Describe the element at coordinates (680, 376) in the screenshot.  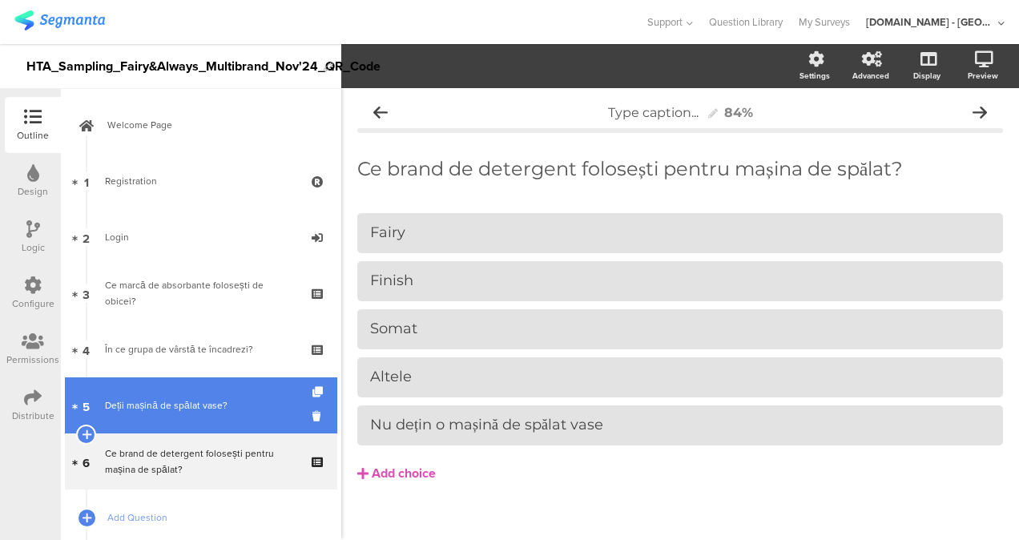
I see `div: Altele` at that location.